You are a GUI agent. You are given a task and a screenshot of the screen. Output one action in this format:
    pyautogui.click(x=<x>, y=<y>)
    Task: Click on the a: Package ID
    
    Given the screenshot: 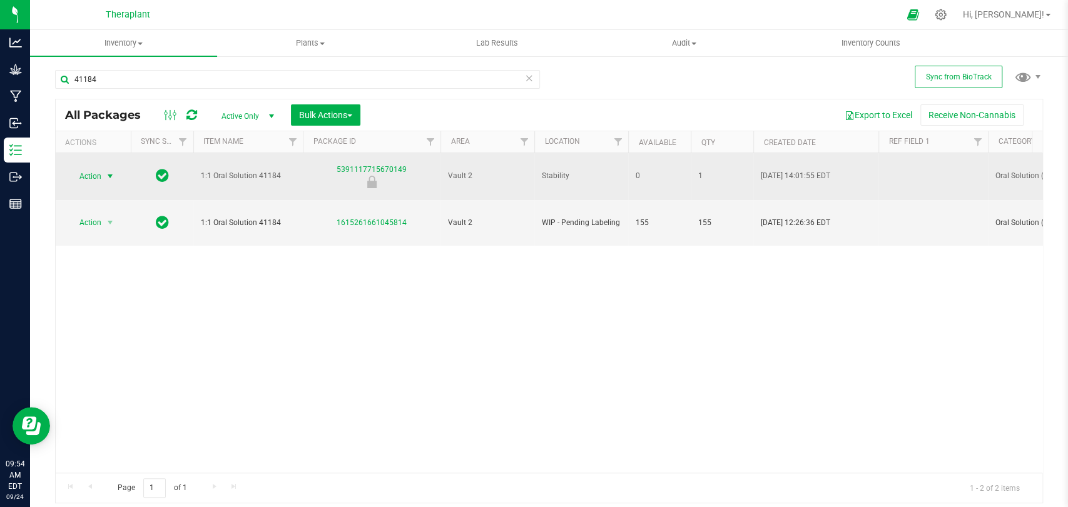 What is the action you would take?
    pyautogui.click(x=334, y=141)
    